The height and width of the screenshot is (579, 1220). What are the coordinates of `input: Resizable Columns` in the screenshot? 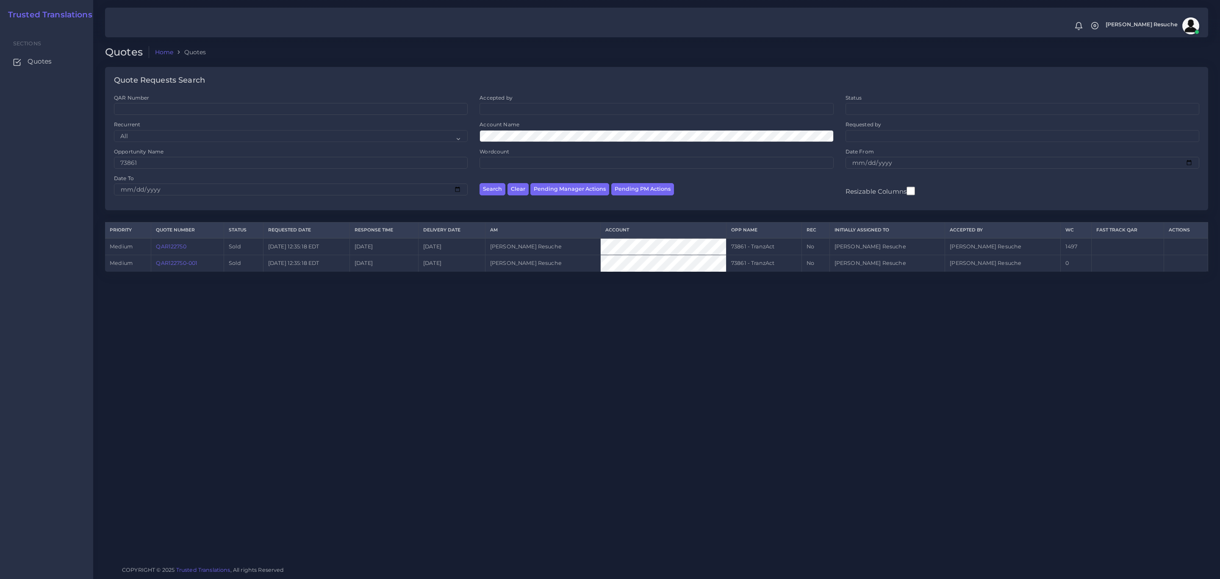 It's located at (911, 191).